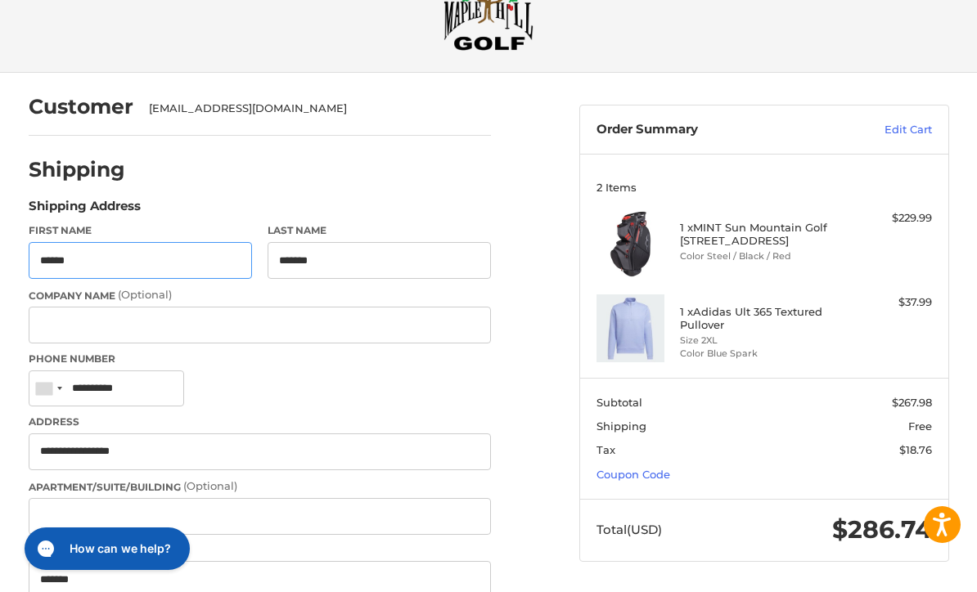 The height and width of the screenshot is (592, 977). What do you see at coordinates (81, 106) in the screenshot?
I see `h2: Customer` at bounding box center [81, 106].